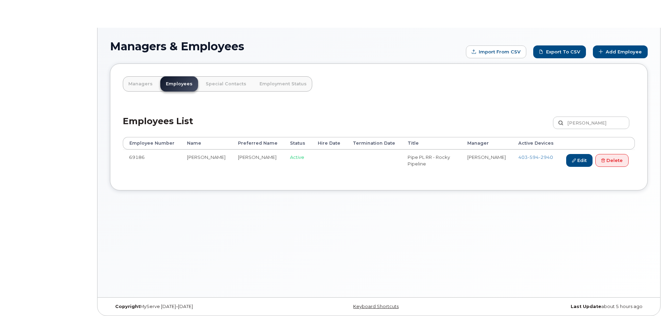  I want to click on th: Title, so click(431, 143).